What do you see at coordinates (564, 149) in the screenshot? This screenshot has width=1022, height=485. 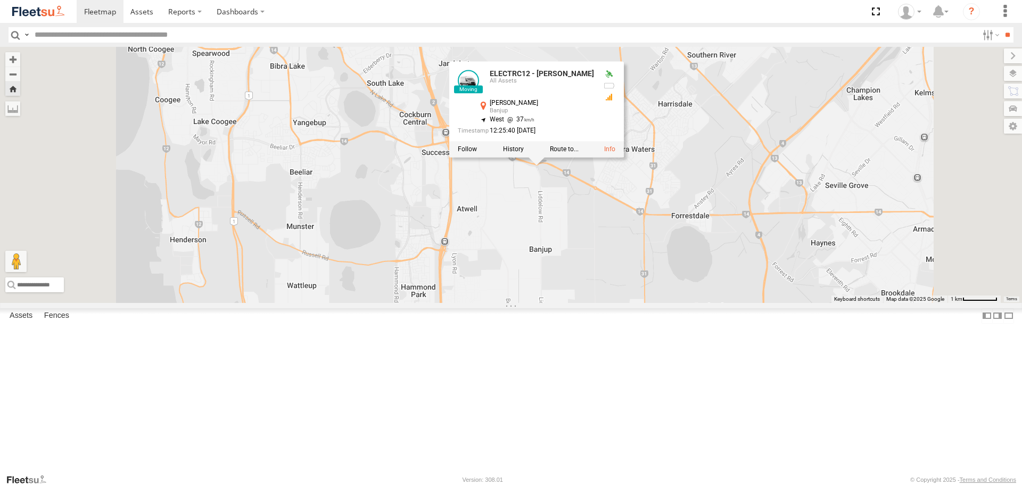 I see `label: Route To Location` at bounding box center [564, 149].